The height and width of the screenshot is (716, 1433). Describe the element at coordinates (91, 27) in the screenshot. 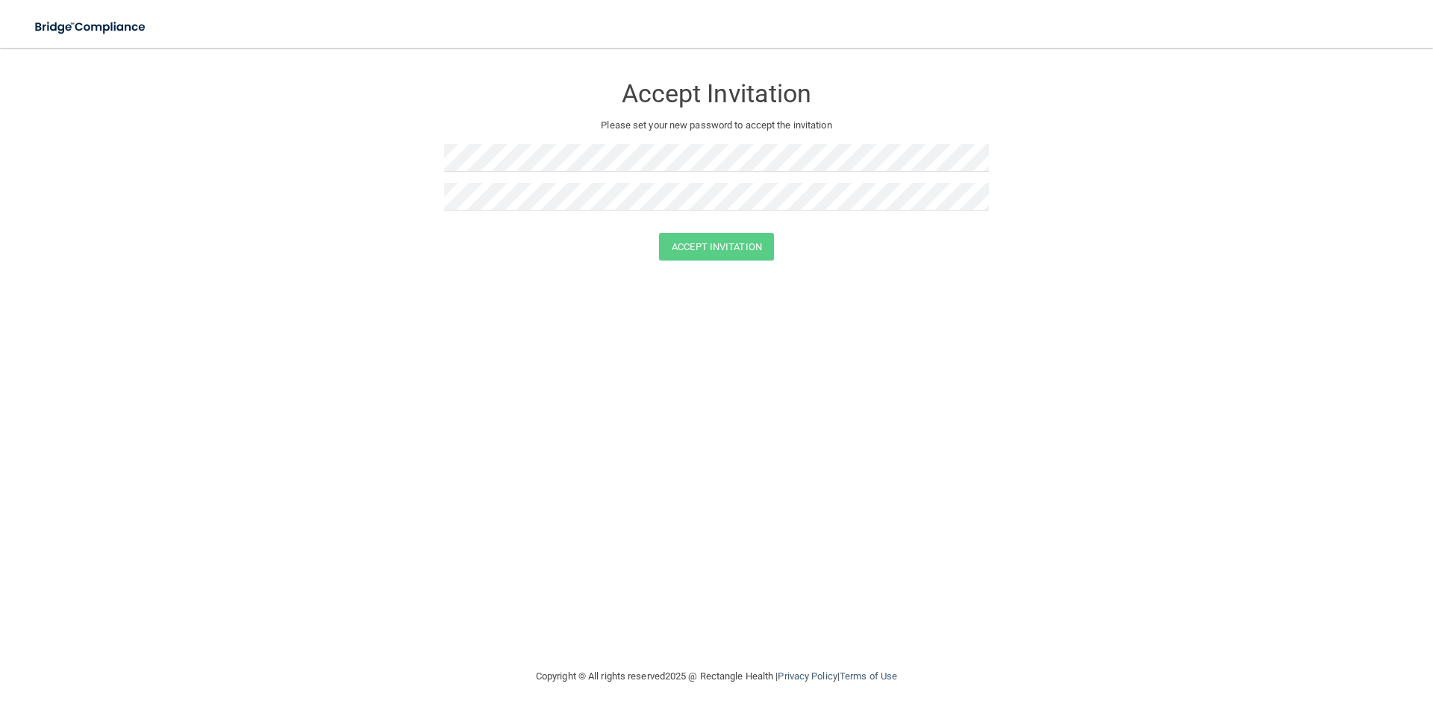

I see `img: bridge_compliance_login_screen.278c3ca4.svg` at that location.